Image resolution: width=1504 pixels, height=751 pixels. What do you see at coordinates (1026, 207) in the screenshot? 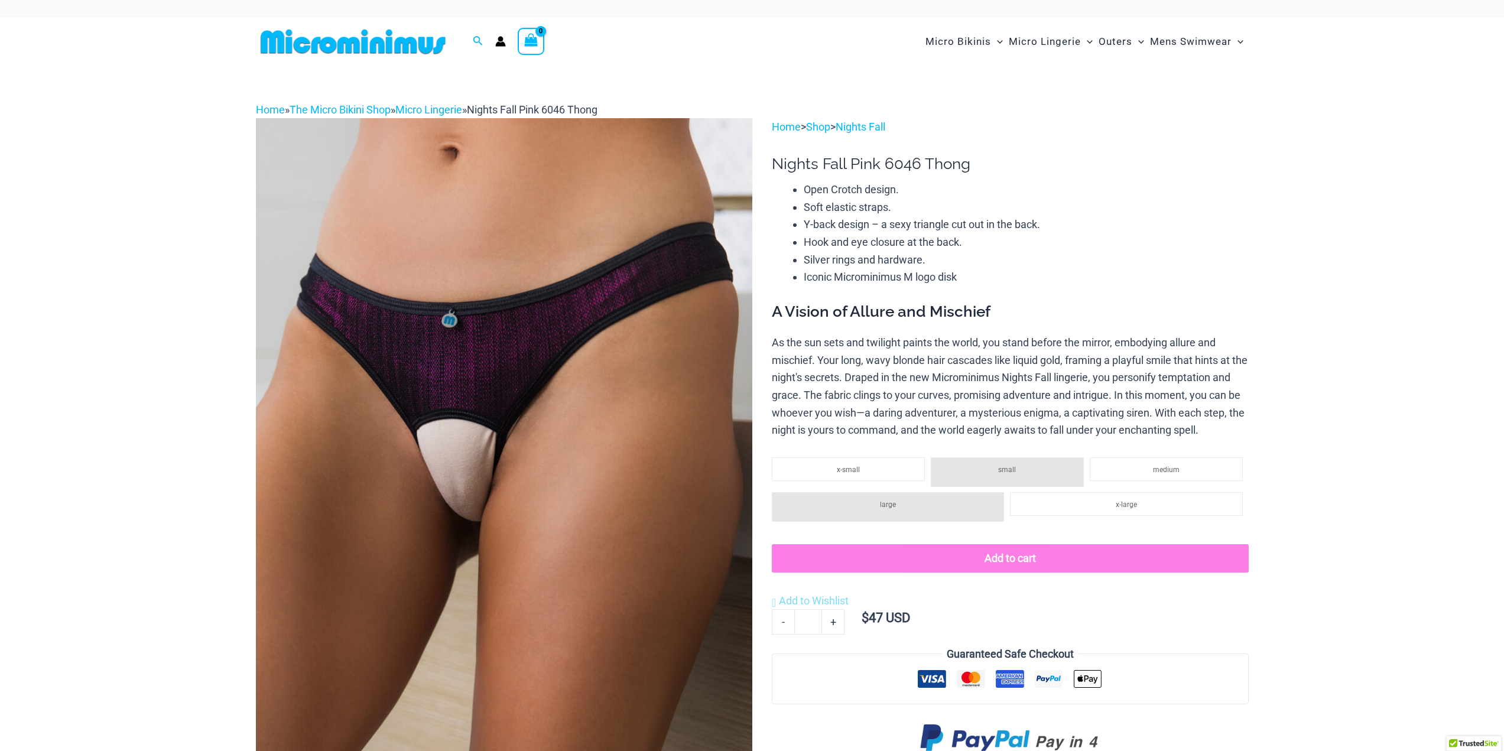
I see `li: Soft elastic straps.` at bounding box center [1026, 207].